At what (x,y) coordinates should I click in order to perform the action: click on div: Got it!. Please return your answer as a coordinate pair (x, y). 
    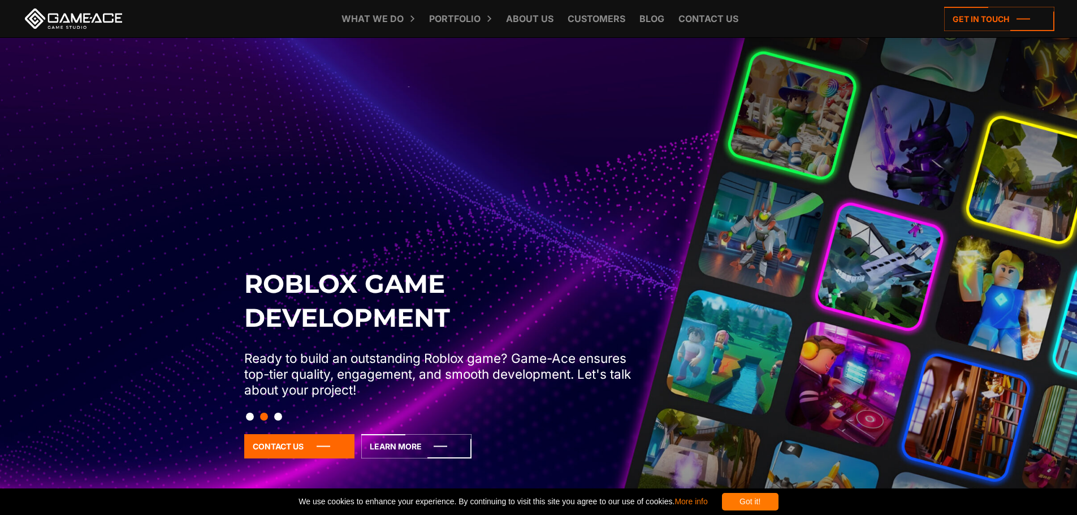
    Looking at the image, I should click on (750, 502).